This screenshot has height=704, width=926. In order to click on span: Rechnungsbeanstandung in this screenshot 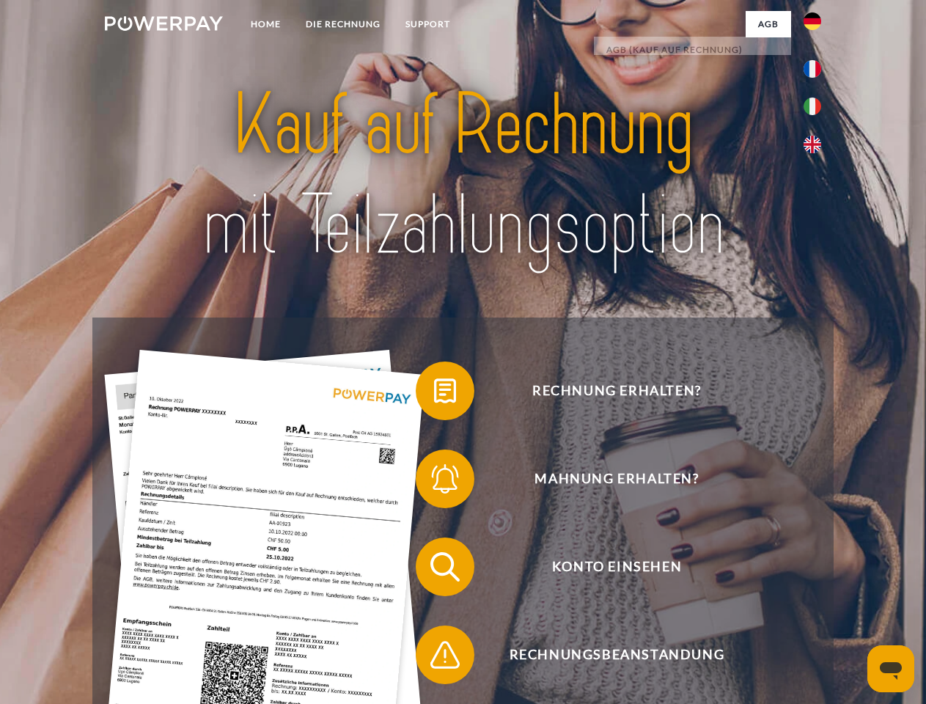, I will do `click(616, 654)`.